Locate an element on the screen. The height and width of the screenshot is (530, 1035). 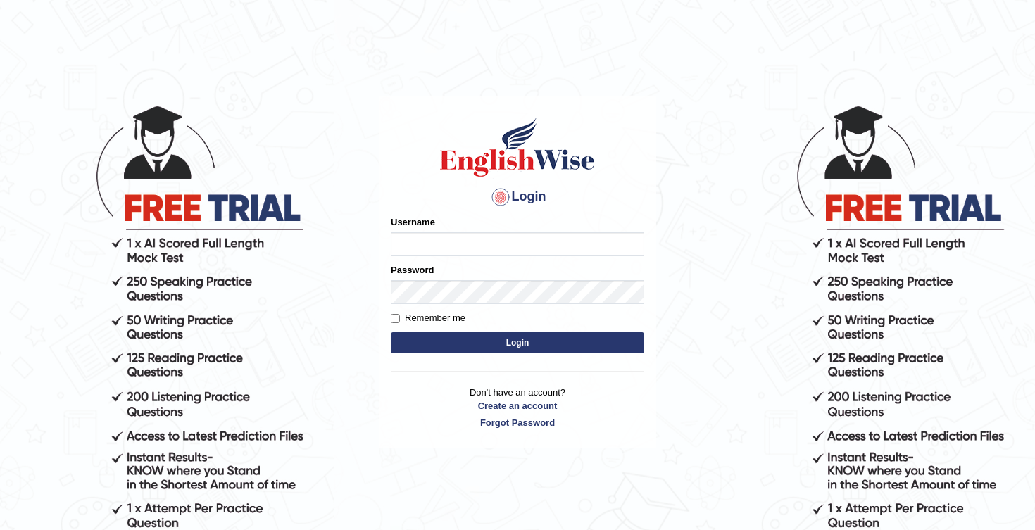
img: Logo of English Wise sign in for intelligent practice with AI is located at coordinates (518, 147).